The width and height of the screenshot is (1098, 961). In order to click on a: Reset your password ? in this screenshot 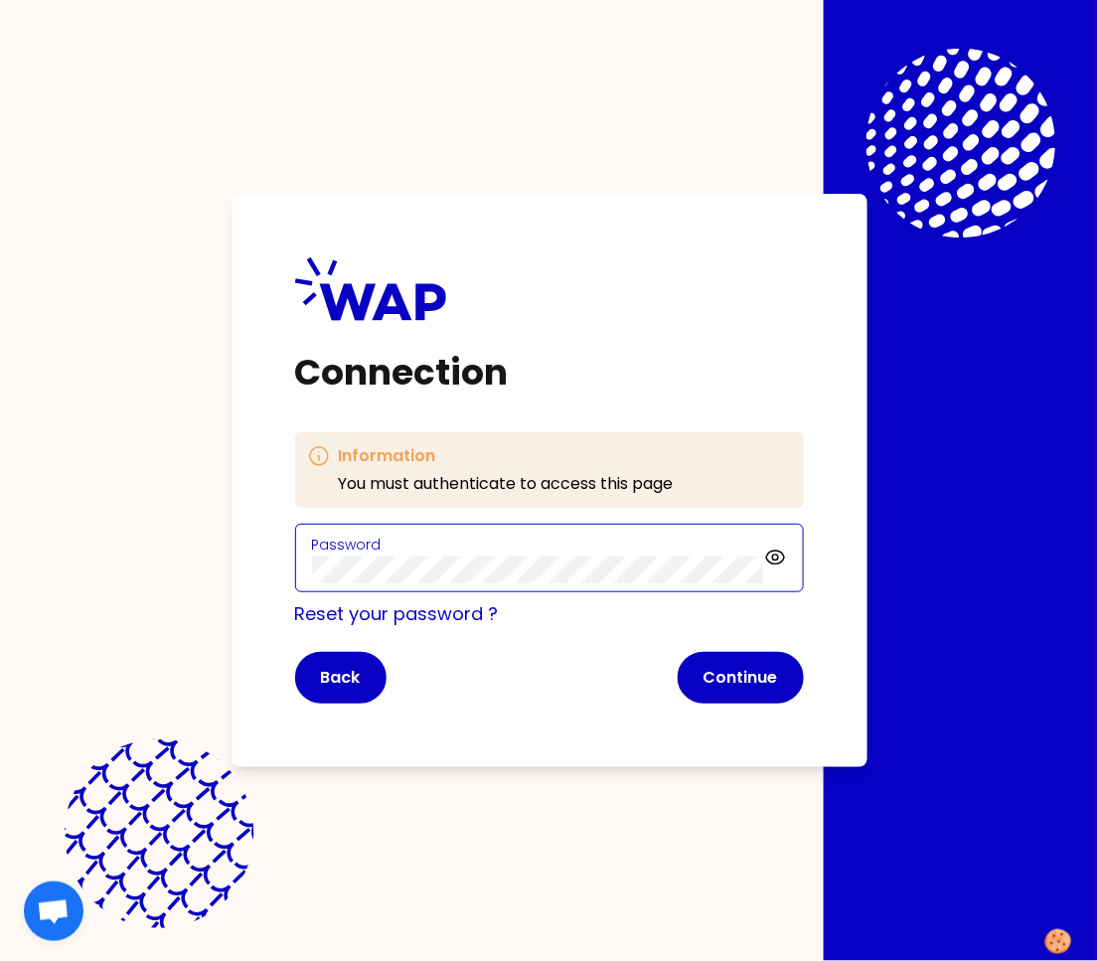, I will do `click(397, 613)`.